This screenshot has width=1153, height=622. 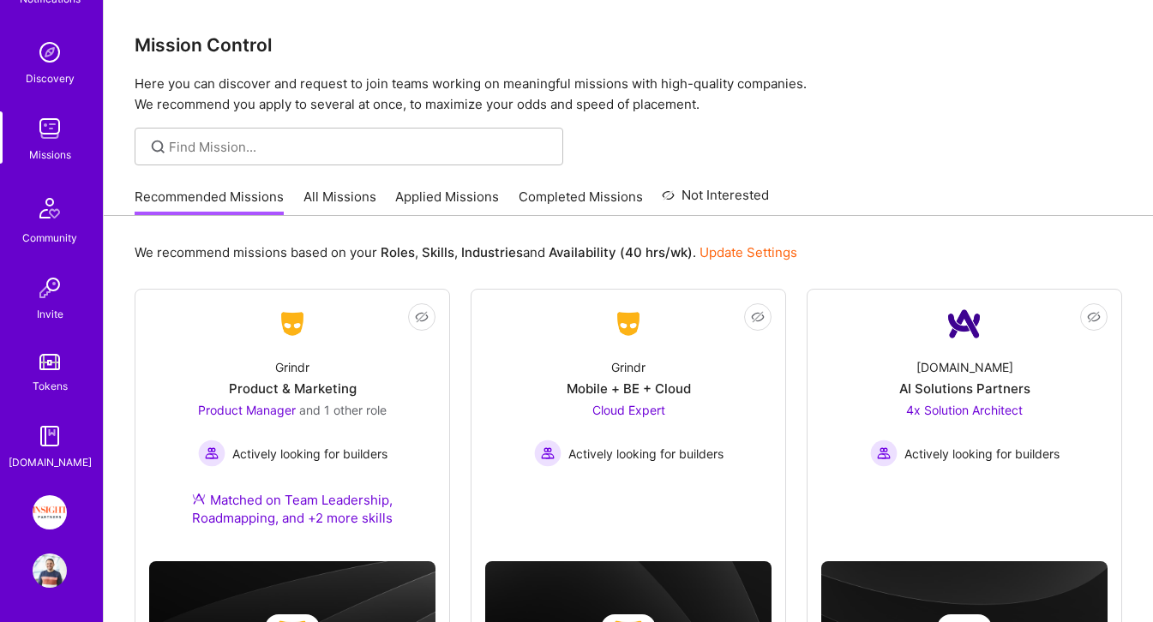 I want to click on a: User Avatar, so click(x=50, y=571).